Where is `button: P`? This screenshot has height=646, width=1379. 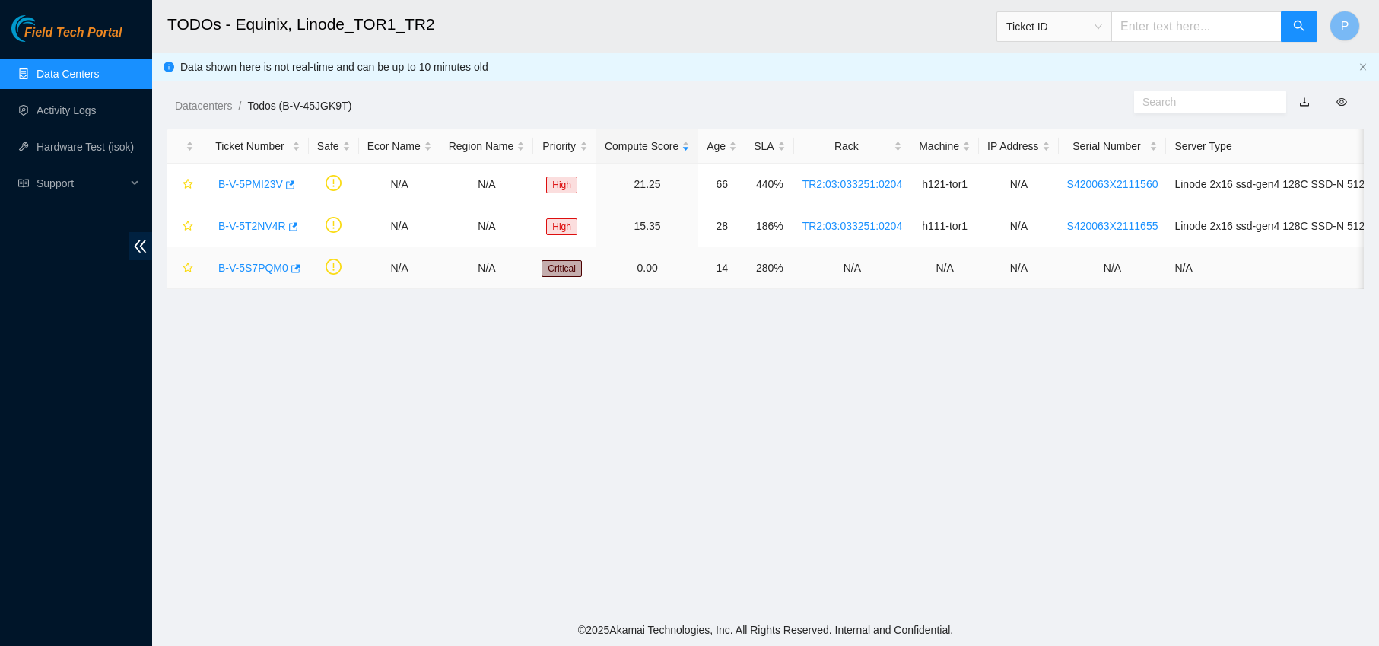
button: P is located at coordinates (1344, 26).